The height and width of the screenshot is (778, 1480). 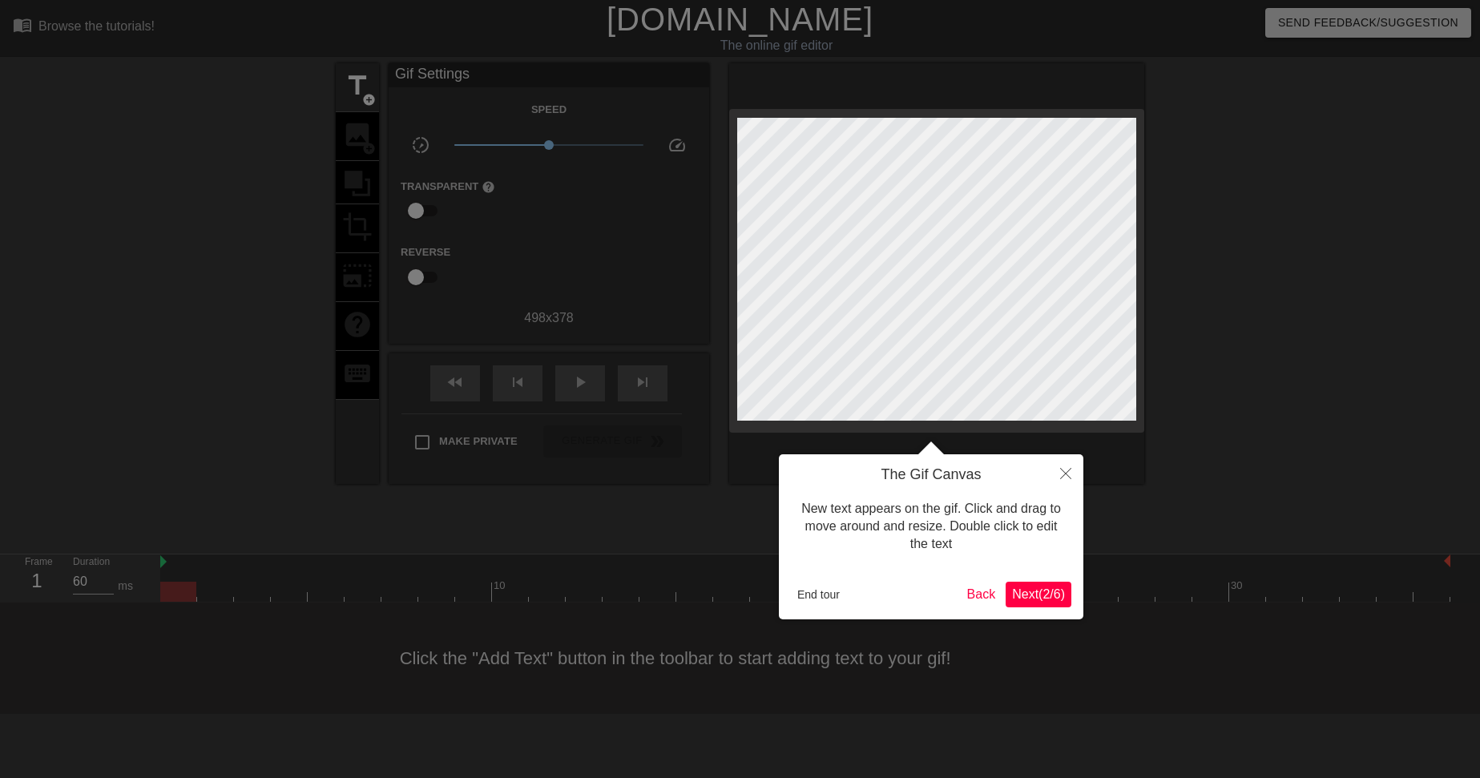 What do you see at coordinates (931, 527) in the screenshot?
I see `div: New text appears on the gif. Click and drag to move around and resize. Double click to edit the text` at bounding box center [931, 527].